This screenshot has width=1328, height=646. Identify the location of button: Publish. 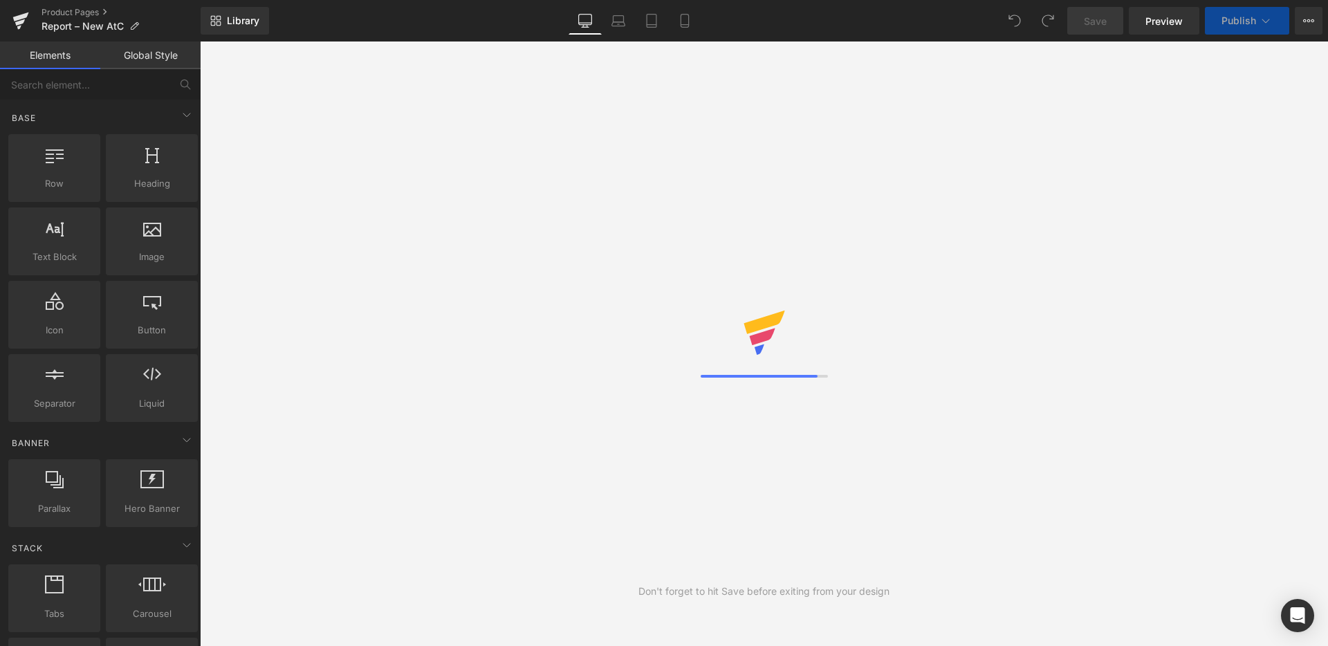
(1248, 21).